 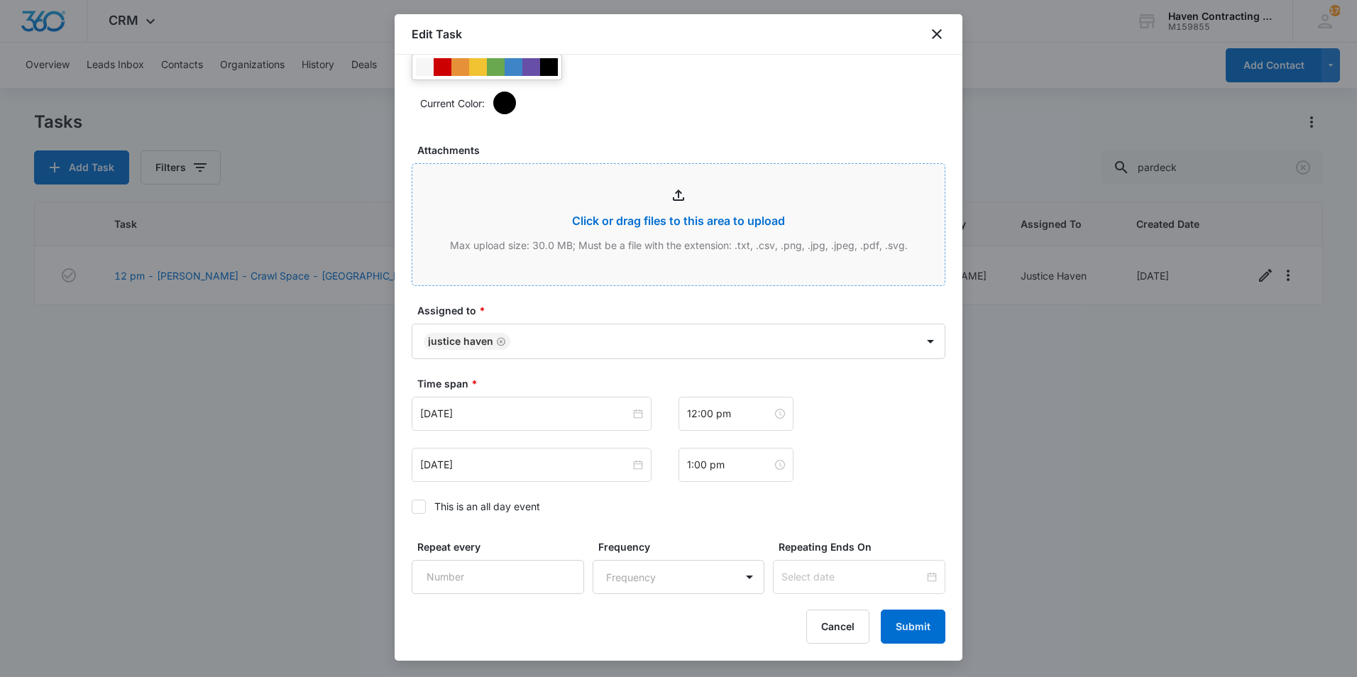 What do you see at coordinates (852, 577) in the screenshot?
I see `input: Select date` at bounding box center [852, 577].